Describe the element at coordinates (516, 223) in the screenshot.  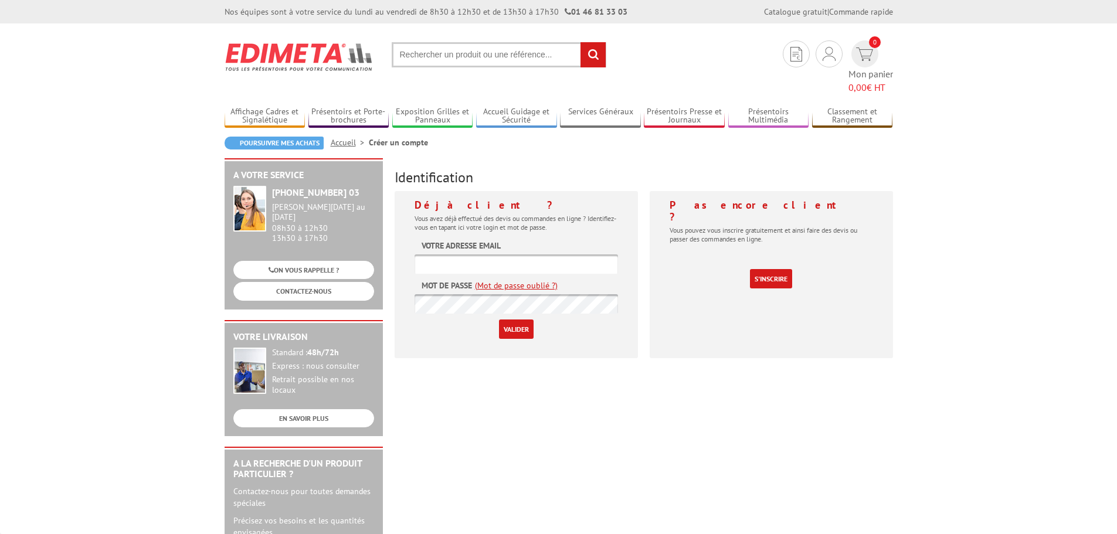
I see `p: Vous avez déjà effectué des devis ou commandes en ligne ? Identifiez-vous en tapant ici votre log...` at that location.